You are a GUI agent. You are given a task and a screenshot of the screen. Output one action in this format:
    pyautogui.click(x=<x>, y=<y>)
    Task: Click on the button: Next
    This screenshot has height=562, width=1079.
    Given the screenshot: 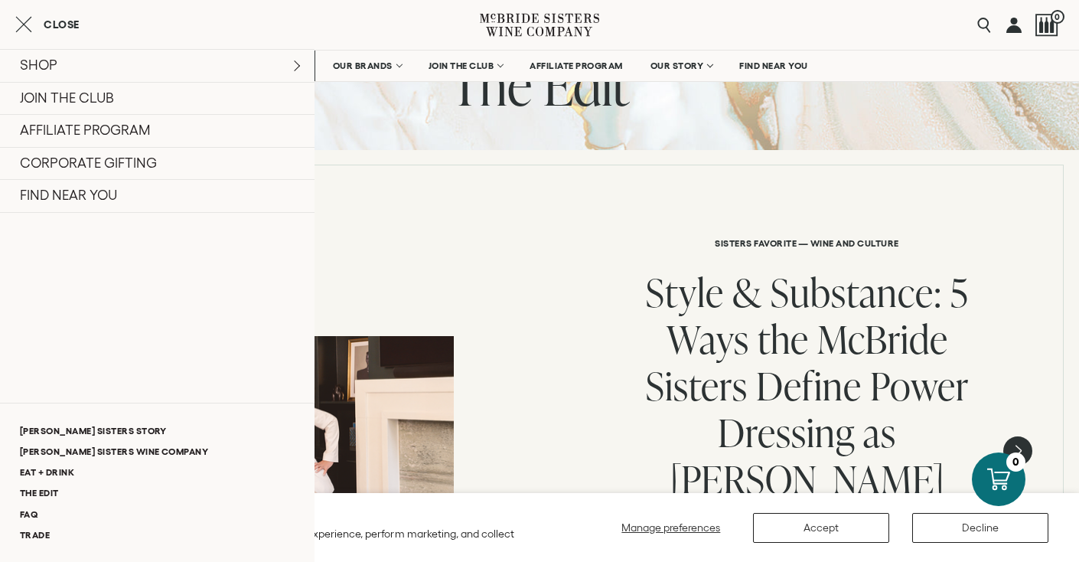 What is the action you would take?
    pyautogui.click(x=1018, y=451)
    